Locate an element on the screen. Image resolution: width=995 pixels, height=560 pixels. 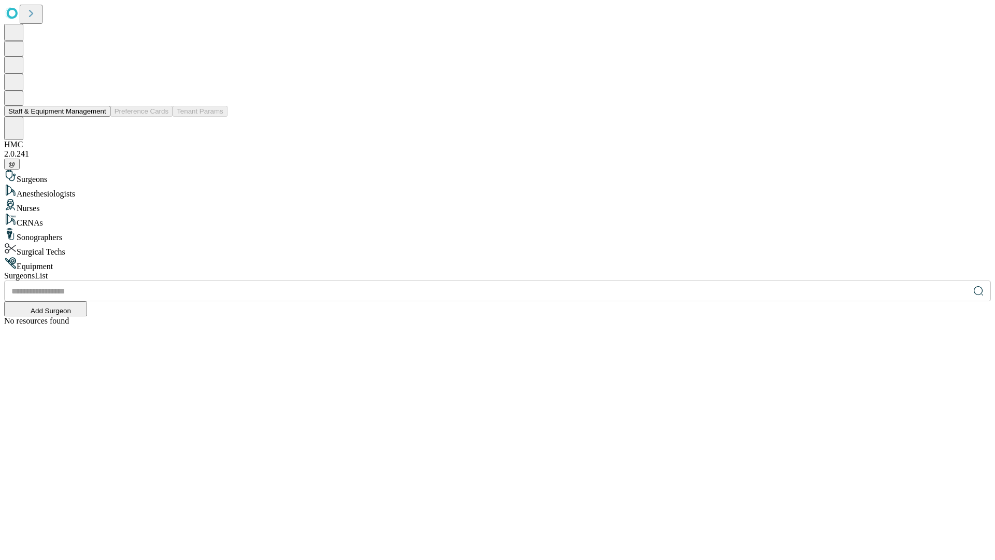
div: Equipment is located at coordinates (497, 264).